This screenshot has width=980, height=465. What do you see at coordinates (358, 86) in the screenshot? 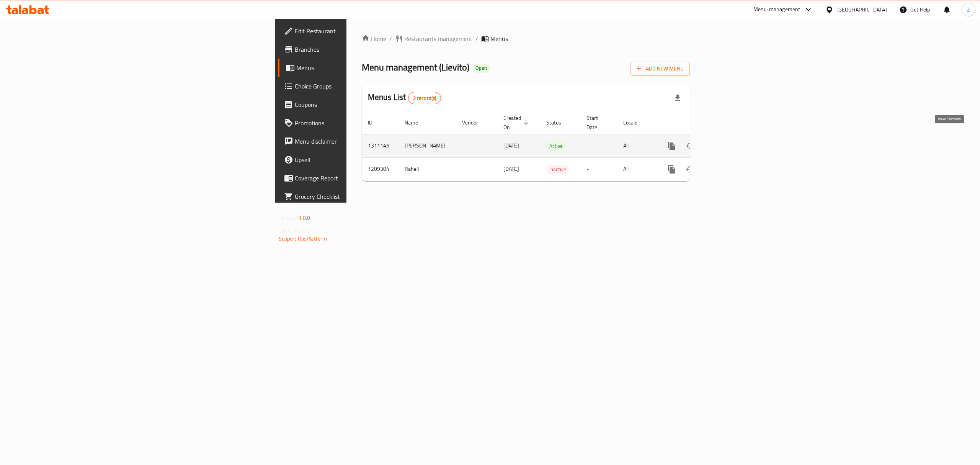
I see `a: Choice Groups` at bounding box center [358, 86].